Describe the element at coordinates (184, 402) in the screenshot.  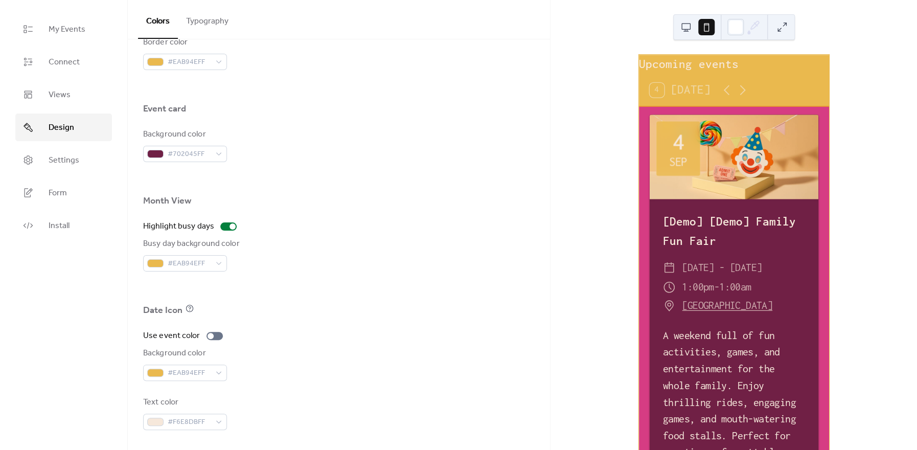
I see `div: Text color` at that location.